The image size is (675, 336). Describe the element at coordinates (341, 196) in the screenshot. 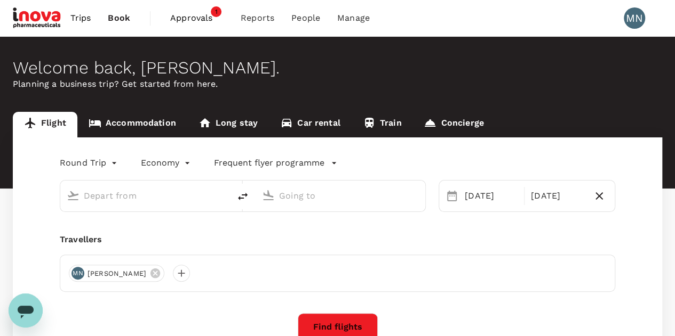

I see `input: Going to` at that location.